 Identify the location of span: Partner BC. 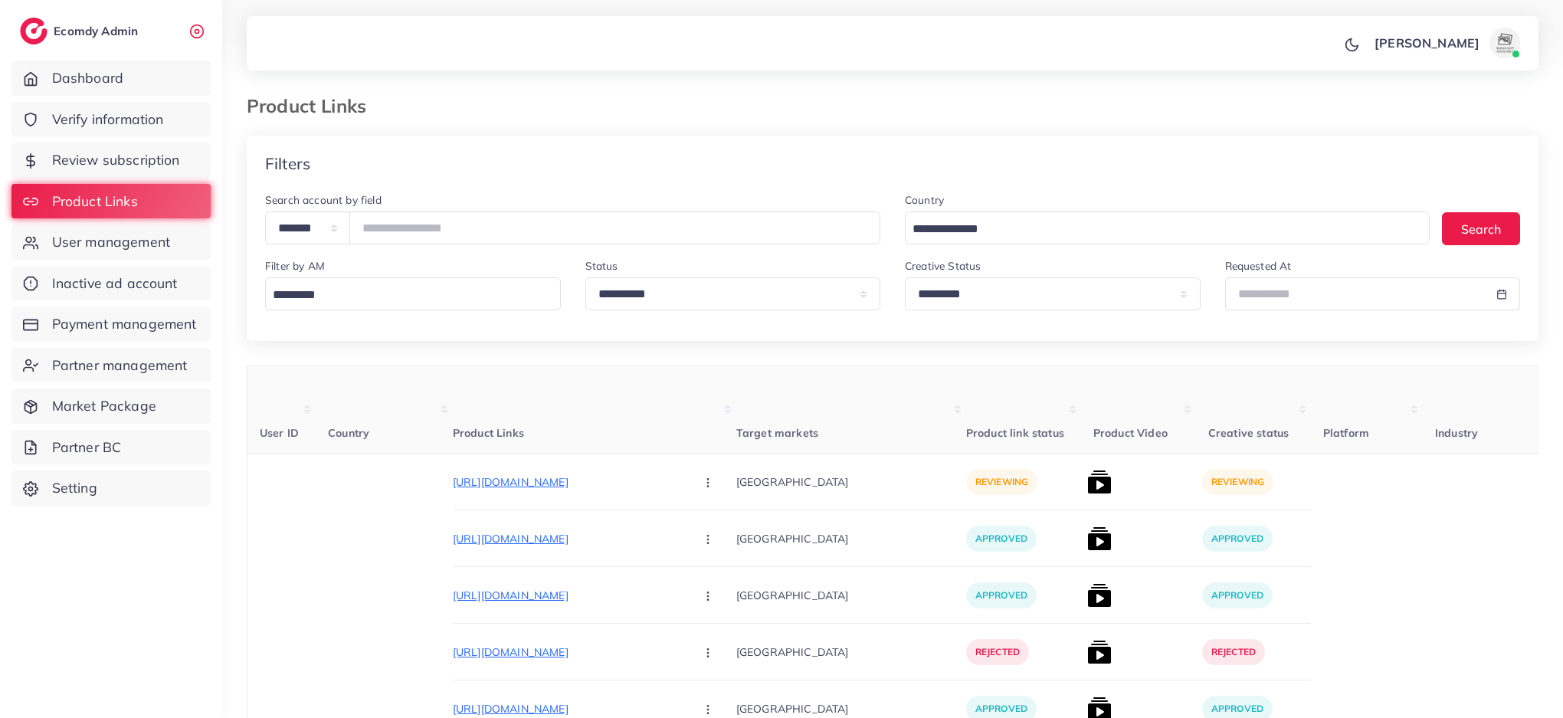
(87, 447).